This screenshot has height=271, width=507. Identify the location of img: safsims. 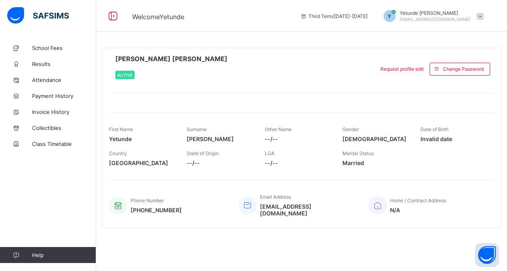
(38, 16).